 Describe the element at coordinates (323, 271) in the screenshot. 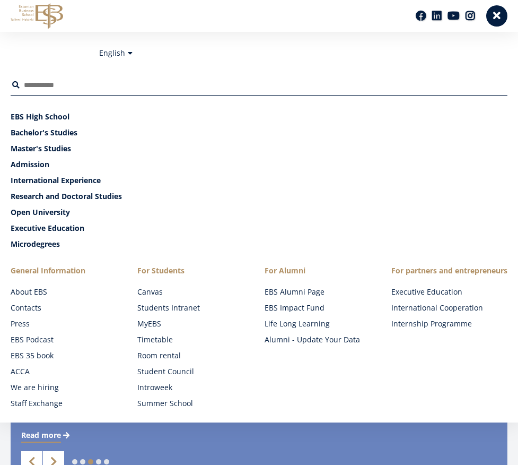

I see `span: For Alumni` at that location.